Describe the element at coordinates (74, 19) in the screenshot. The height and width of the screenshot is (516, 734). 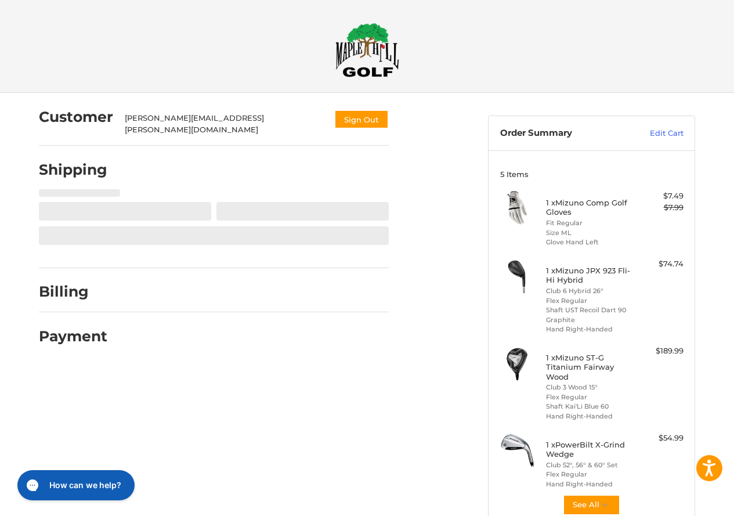
I see `h1: How can we help?` at that location.